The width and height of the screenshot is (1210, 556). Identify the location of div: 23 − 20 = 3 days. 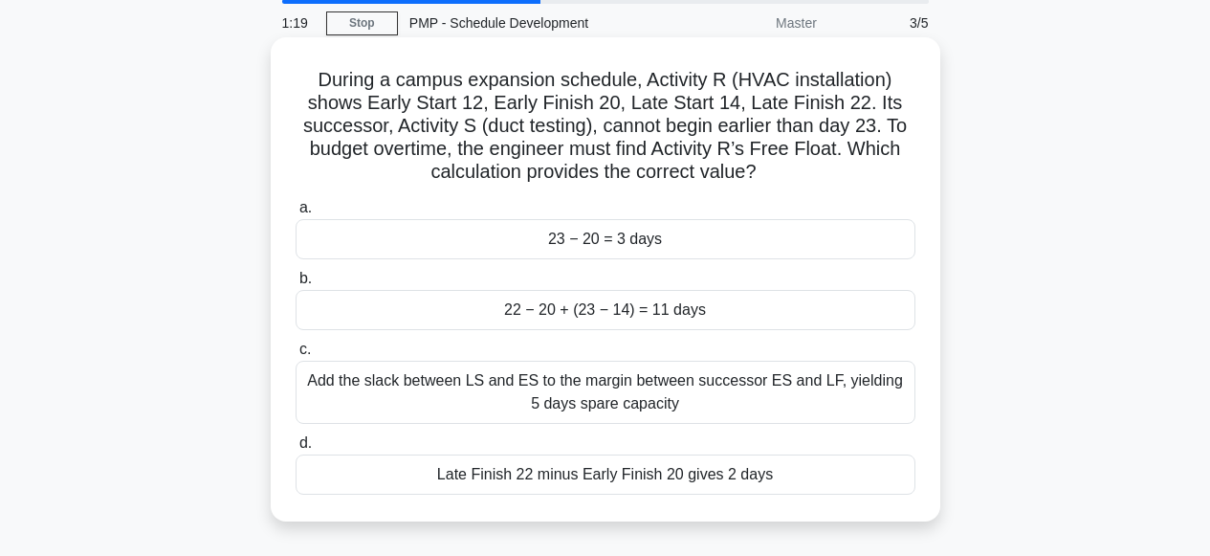
(606, 239).